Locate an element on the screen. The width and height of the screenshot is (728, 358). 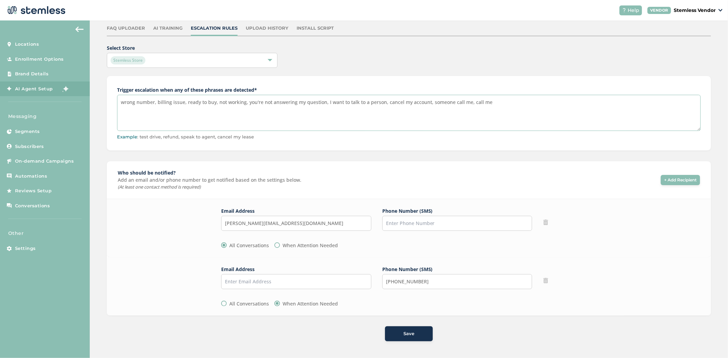
span: Settings is located at coordinates (25, 249).